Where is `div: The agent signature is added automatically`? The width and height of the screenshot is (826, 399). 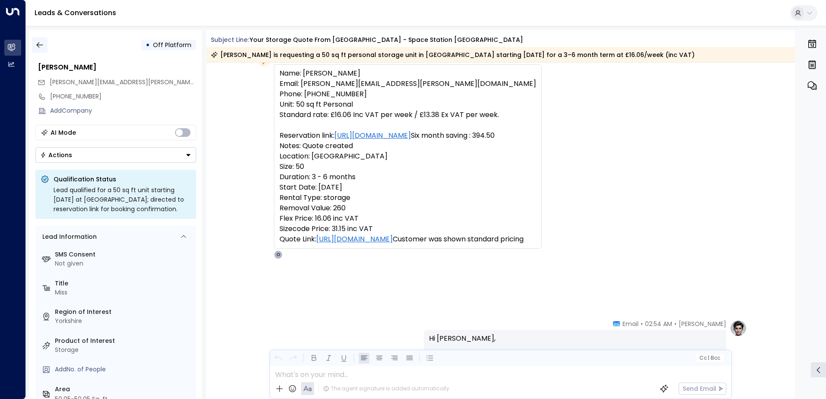
div: The agent signature is added automatically is located at coordinates (386, 389).